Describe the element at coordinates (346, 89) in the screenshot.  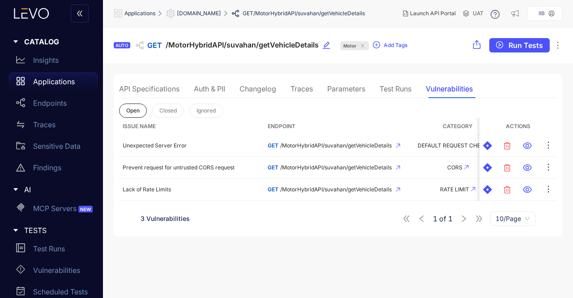
I see `div: Parameters` at that location.